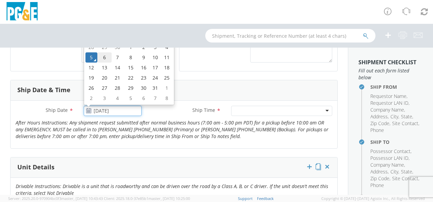  Describe the element at coordinates (44, 90) in the screenshot. I see `h3: Ship Date & Time` at that location.